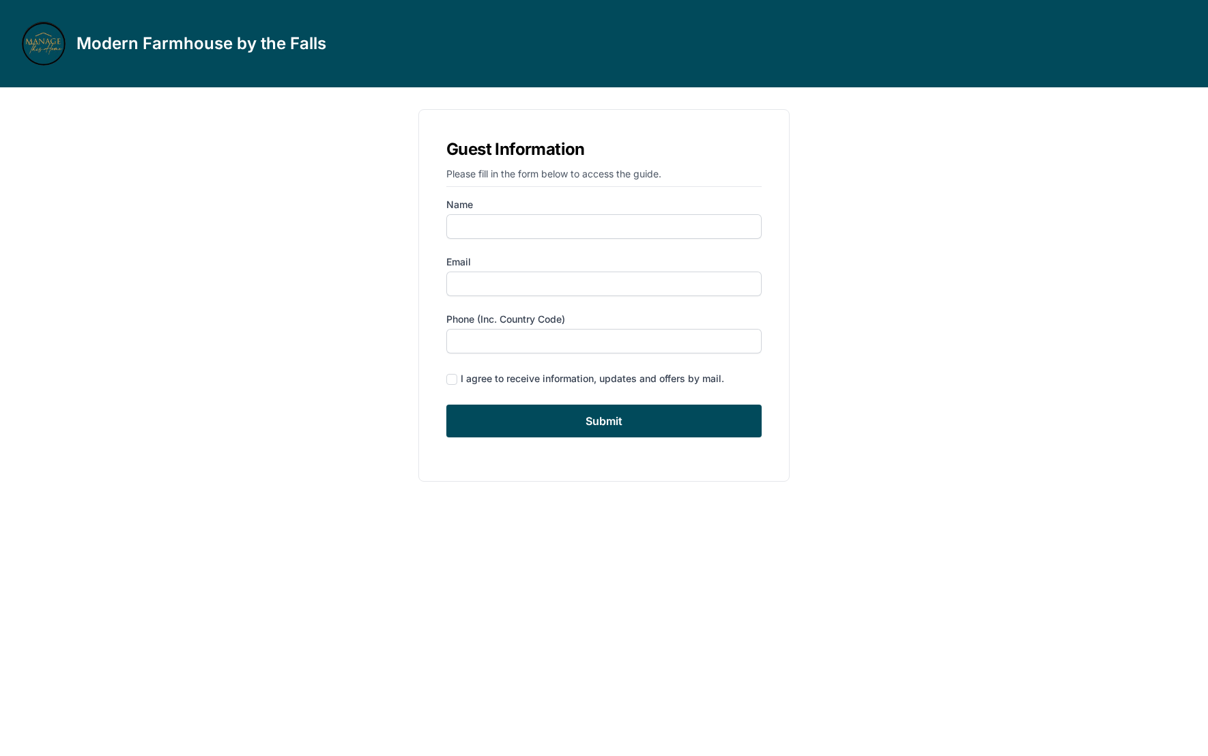  Describe the element at coordinates (604, 177) in the screenshot. I see `p: Please fill in the form below to access the guide.` at that location.